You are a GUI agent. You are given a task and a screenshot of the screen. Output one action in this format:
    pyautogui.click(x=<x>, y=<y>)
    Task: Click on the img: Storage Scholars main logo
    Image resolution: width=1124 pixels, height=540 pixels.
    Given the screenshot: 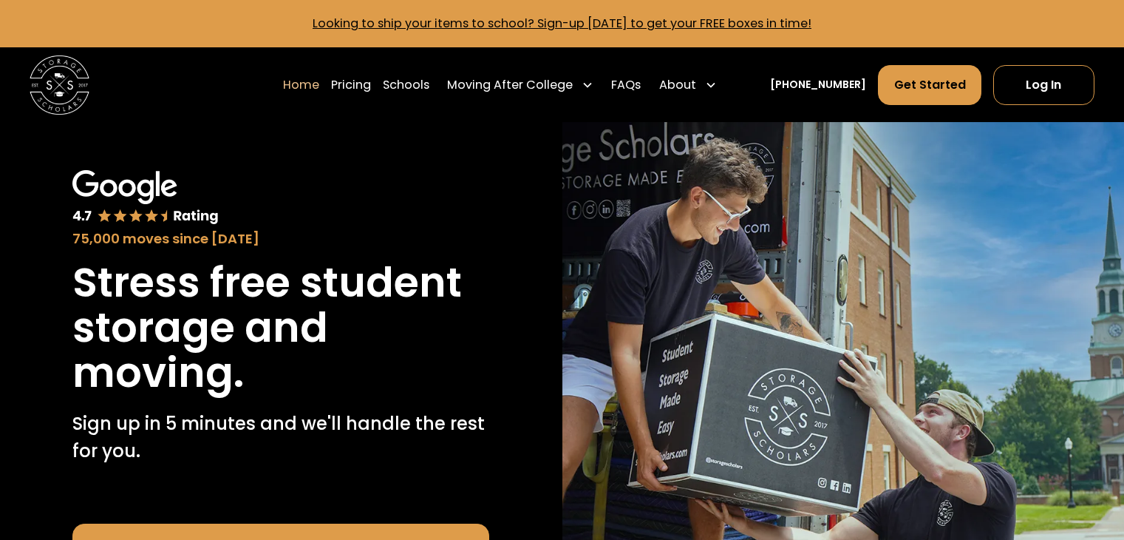 What is the action you would take?
    pyautogui.click(x=59, y=85)
    